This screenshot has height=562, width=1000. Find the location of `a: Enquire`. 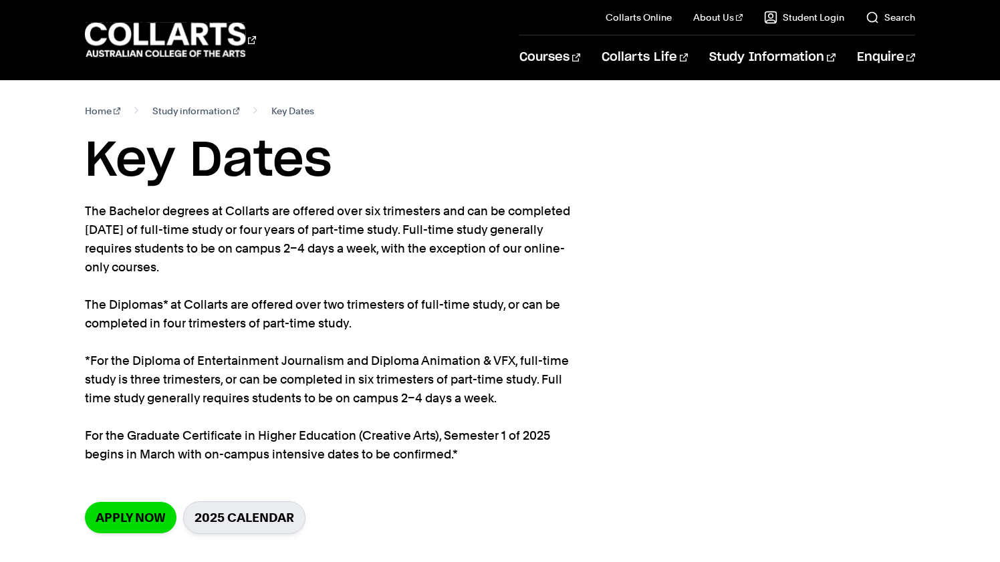

a: Enquire is located at coordinates (886, 57).